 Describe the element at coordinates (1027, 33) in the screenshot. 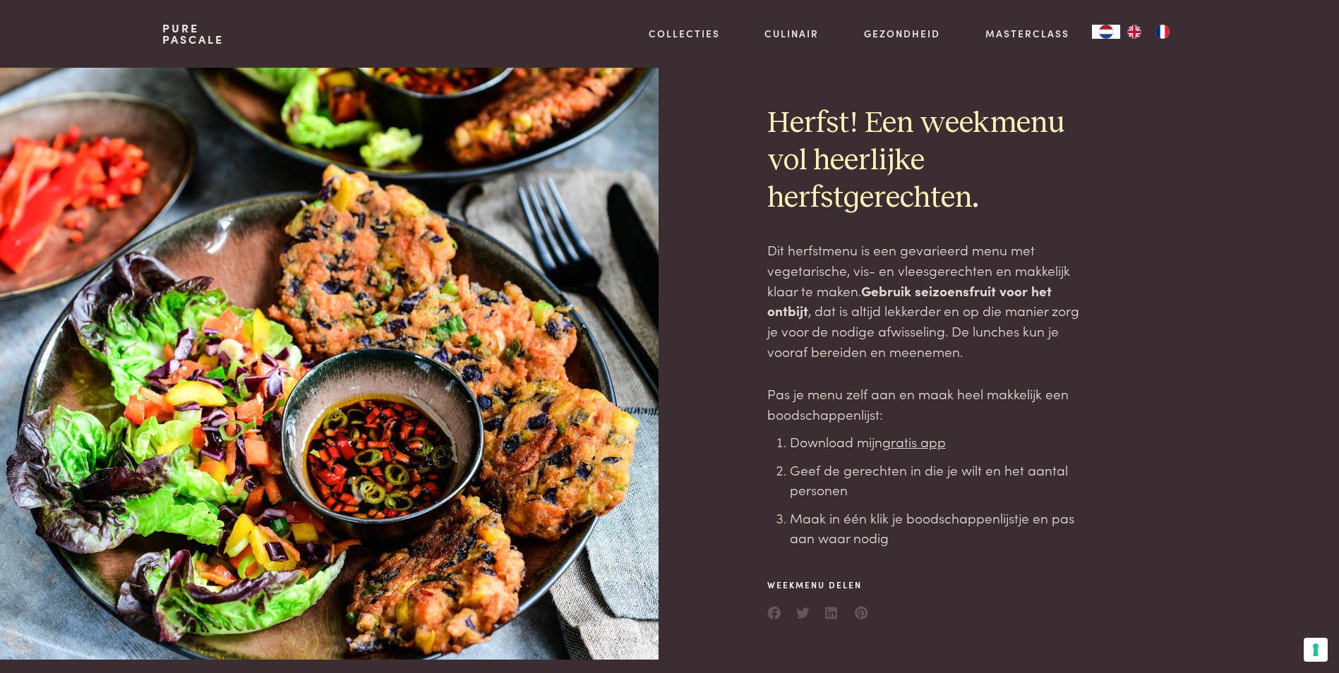

I see `a: Masterclass` at that location.